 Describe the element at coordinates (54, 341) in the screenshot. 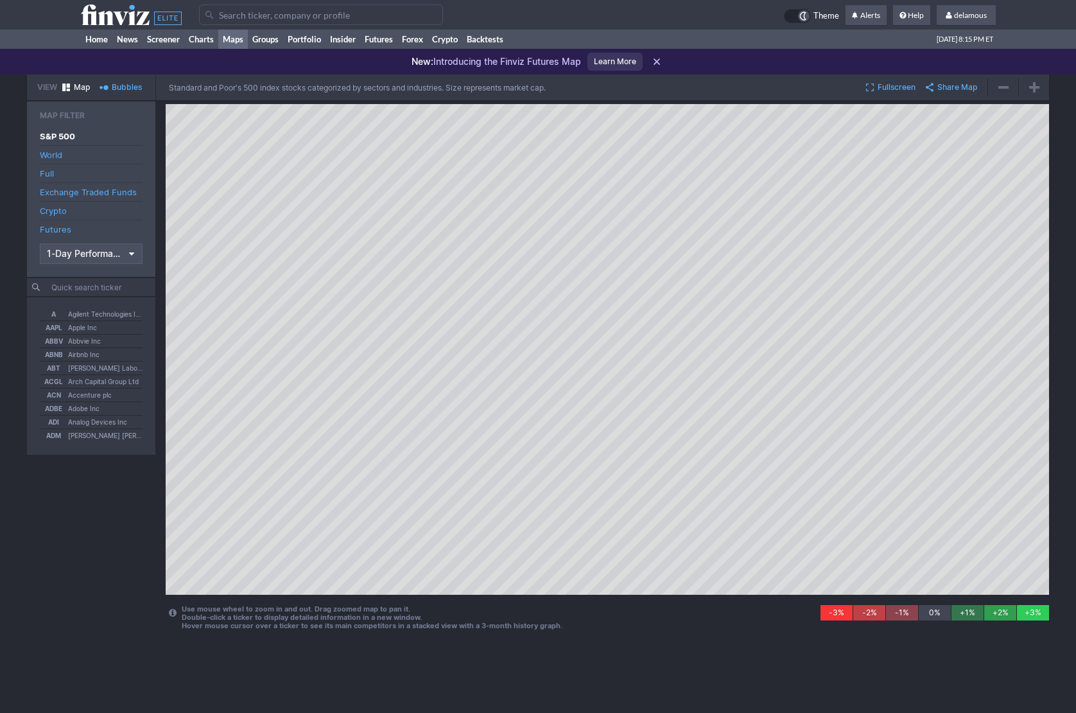

I see `span: ABBV` at that location.